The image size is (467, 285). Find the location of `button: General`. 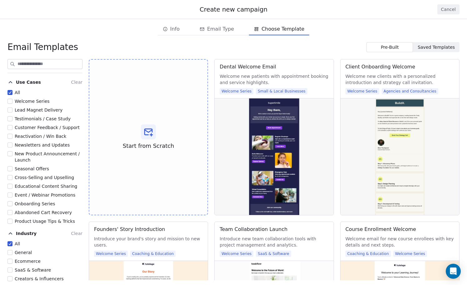

button: General is located at coordinates (10, 252).